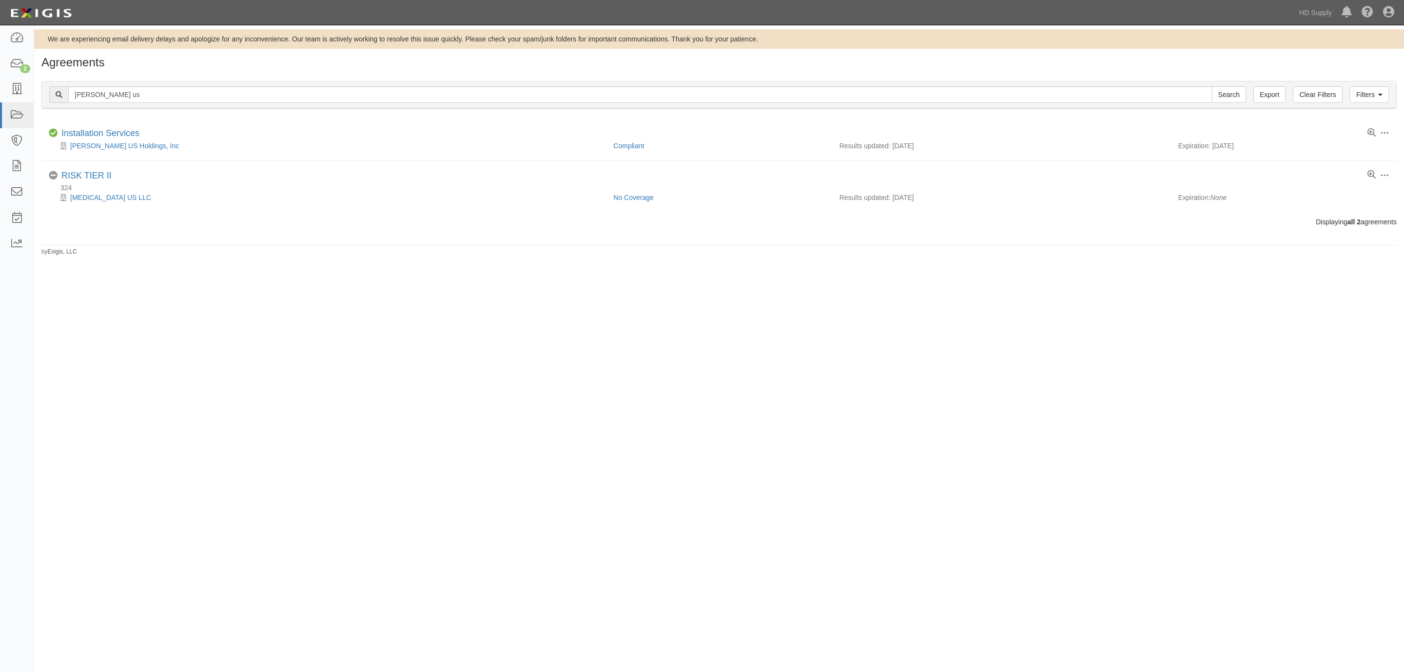 The width and height of the screenshot is (1404, 672). I want to click on div: RISK TIER II, so click(86, 176).